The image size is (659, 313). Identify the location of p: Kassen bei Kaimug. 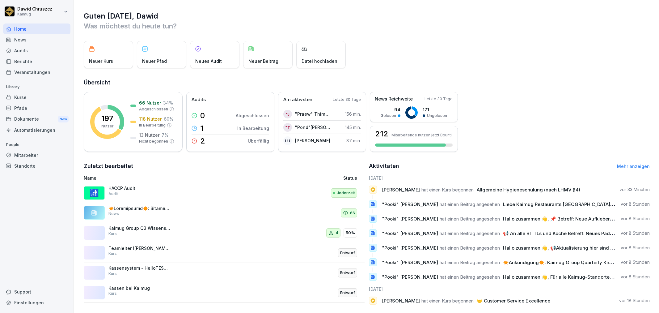
(139, 288).